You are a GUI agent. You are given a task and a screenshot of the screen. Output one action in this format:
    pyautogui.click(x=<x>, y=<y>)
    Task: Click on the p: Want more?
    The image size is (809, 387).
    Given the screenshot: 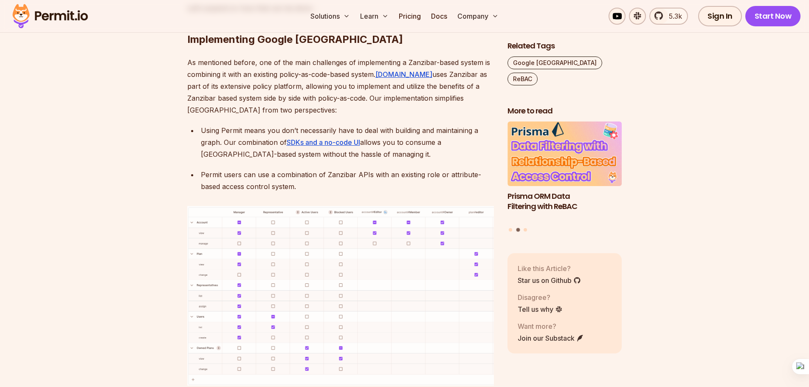 What is the action you would take?
    pyautogui.click(x=551, y=326)
    